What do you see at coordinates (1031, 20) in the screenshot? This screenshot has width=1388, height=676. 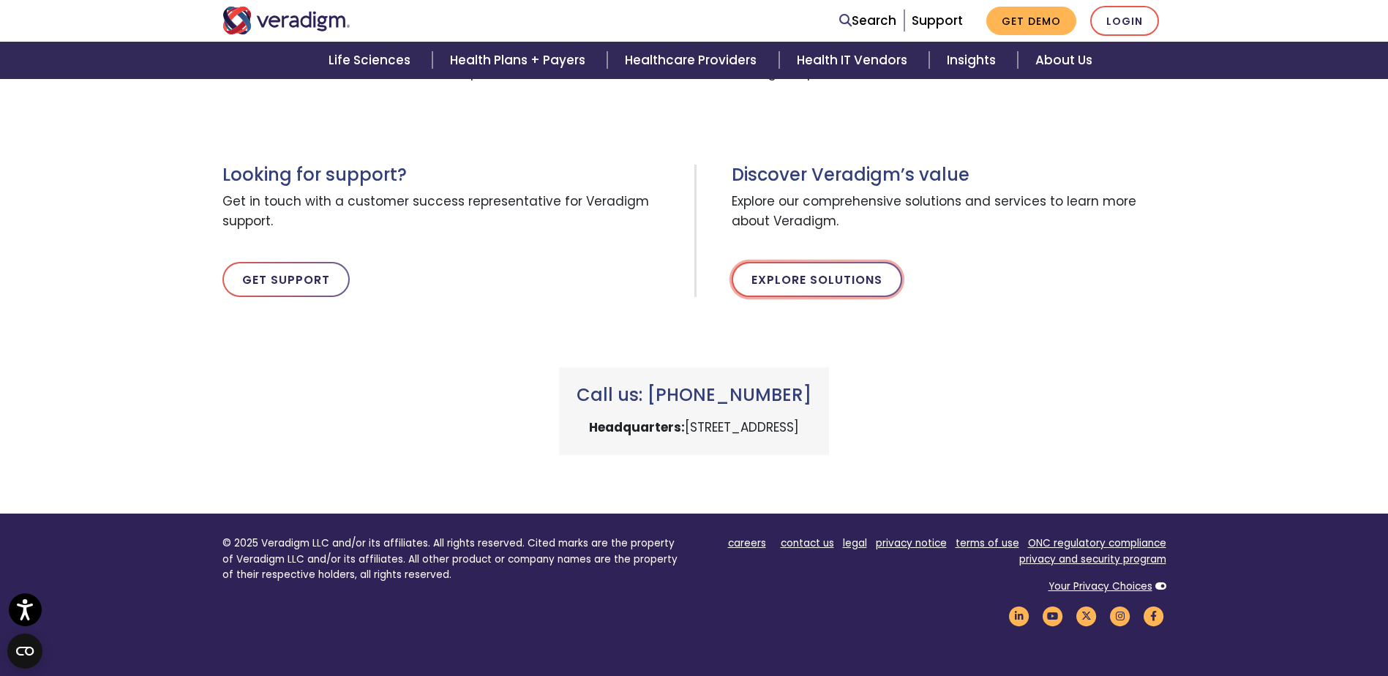 I see `a: Get Demo` at bounding box center [1031, 20].